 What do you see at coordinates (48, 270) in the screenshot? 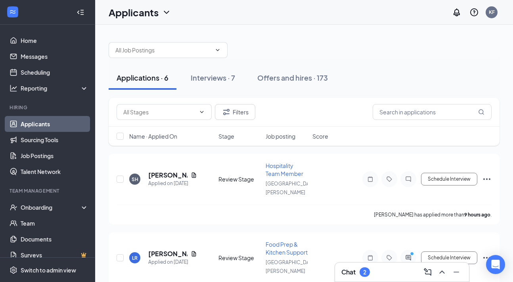
I see `div: Switch to admin view` at bounding box center [48, 270].